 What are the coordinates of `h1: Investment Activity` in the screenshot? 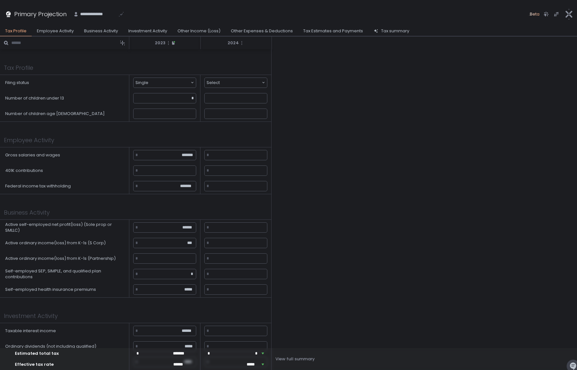 It's located at (31, 316).